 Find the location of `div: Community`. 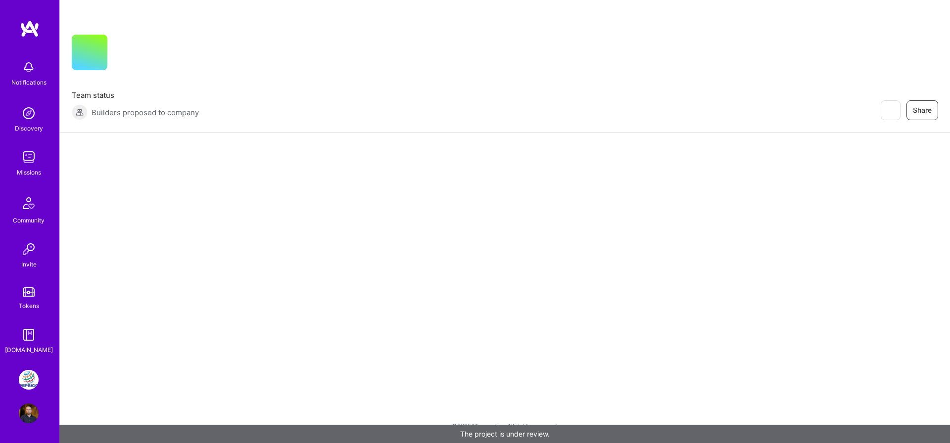

div: Community is located at coordinates (29, 220).